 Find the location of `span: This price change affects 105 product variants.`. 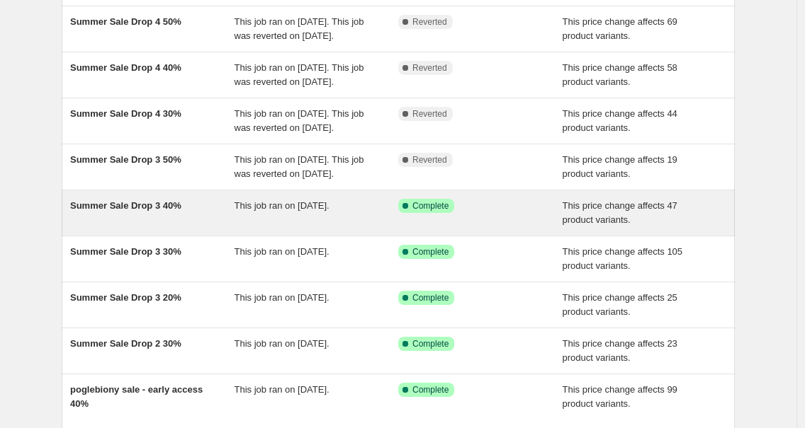

span: This price change affects 105 product variants. is located at coordinates (623, 258).